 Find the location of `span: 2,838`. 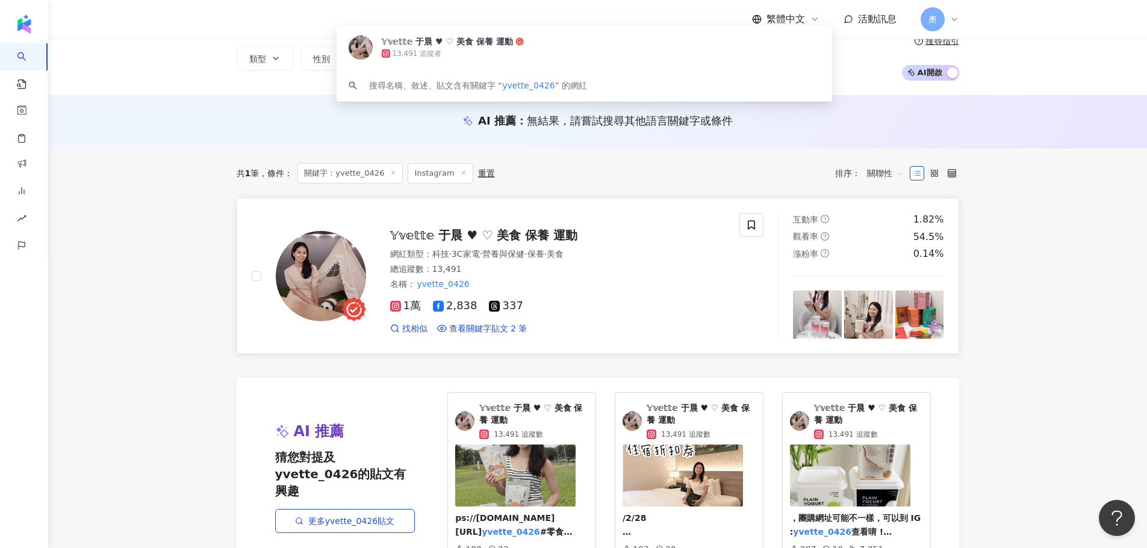

span: 2,838 is located at coordinates (455, 306).